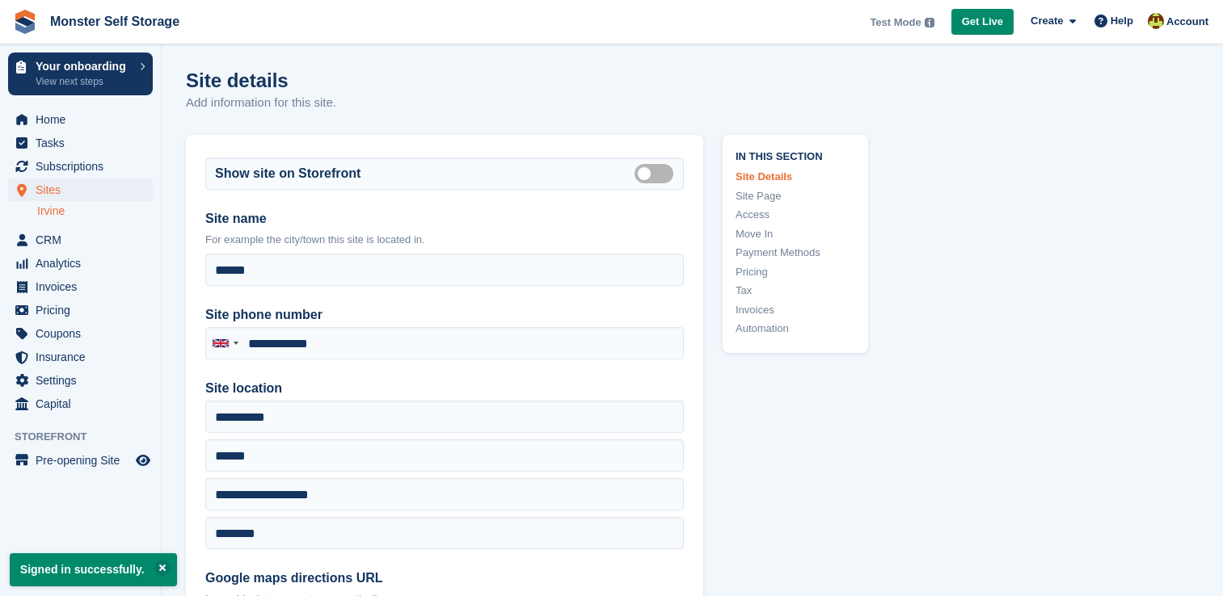 The image size is (1223, 596). I want to click on p: Your onboarding, so click(83, 66).